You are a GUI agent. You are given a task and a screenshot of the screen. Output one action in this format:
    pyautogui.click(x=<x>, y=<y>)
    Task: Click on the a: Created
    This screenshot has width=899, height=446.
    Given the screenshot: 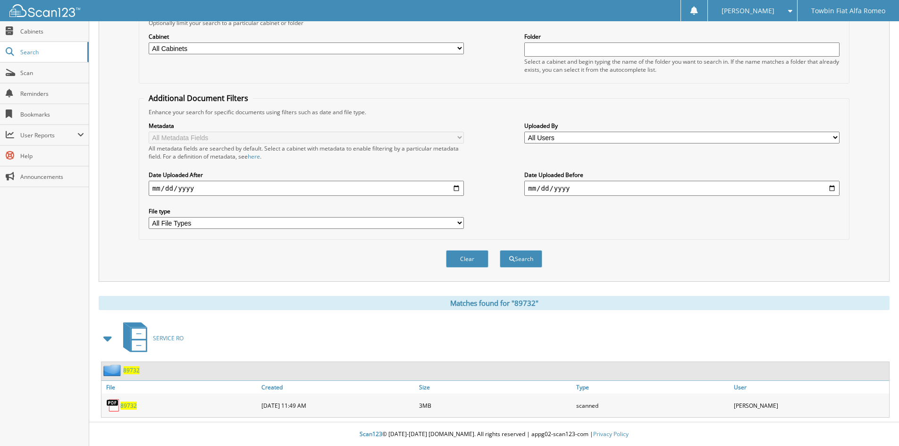 What is the action you would take?
    pyautogui.click(x=338, y=387)
    